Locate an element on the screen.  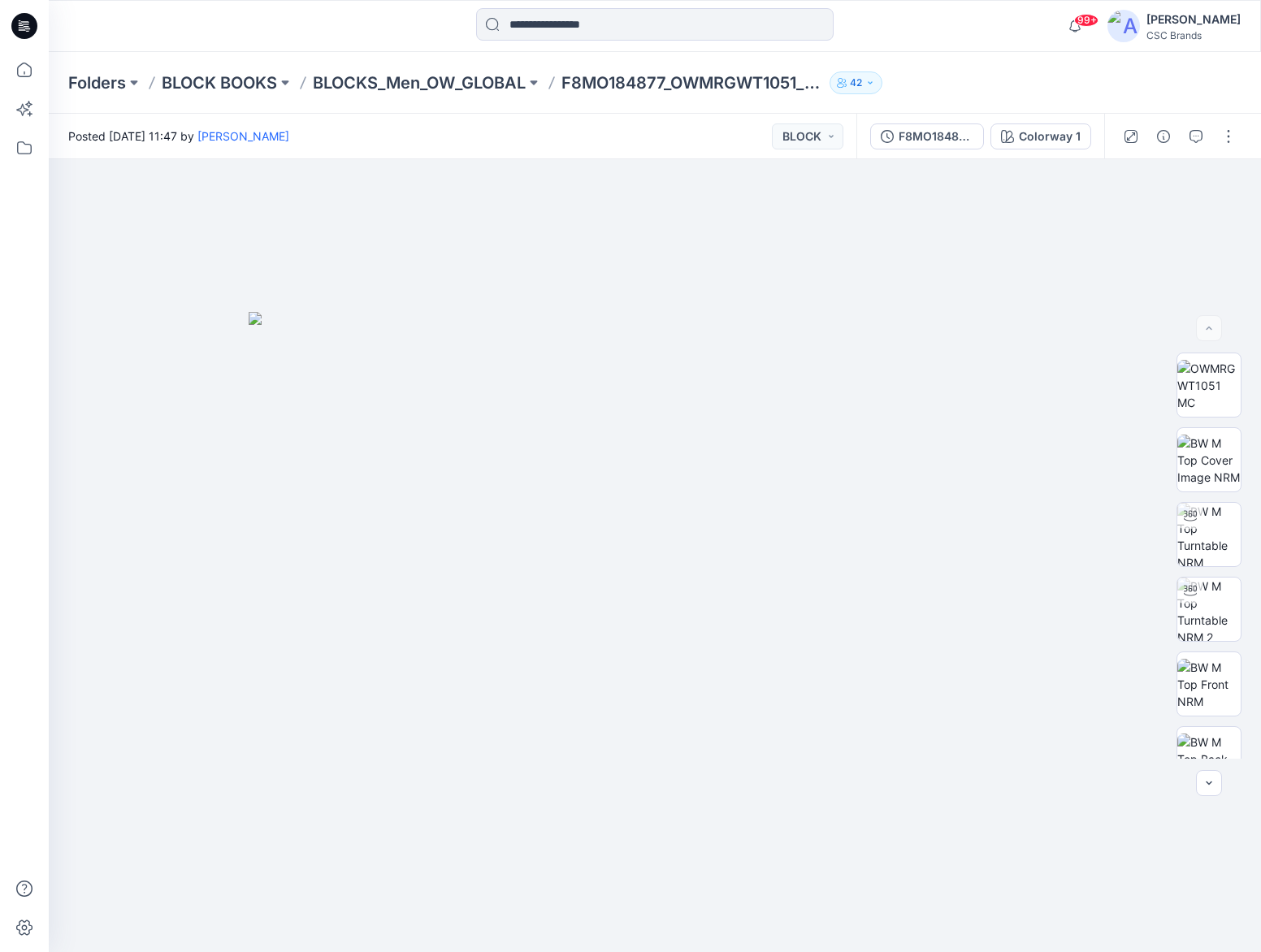
p: F8MO184877_OWMRGWT1051_F18_GLREG_VFA is located at coordinates (693, 83).